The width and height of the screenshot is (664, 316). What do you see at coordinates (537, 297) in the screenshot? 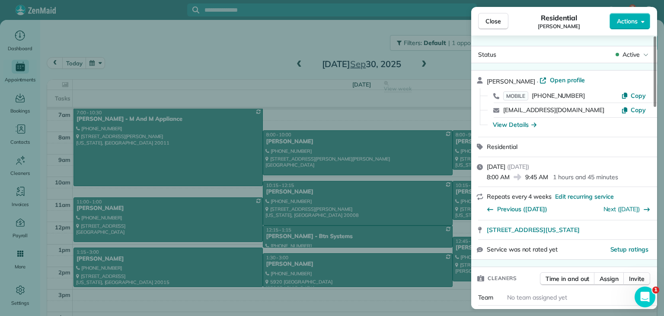
I see `span: No team assigned yet` at bounding box center [537, 297].